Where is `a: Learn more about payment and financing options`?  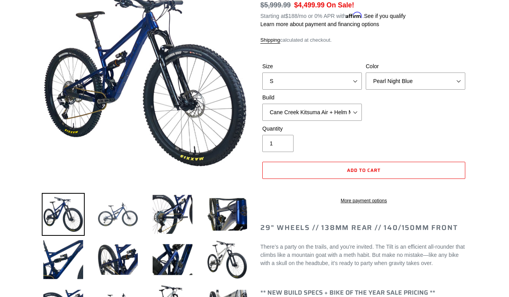 a: Learn more about payment and financing options is located at coordinates (320, 24).